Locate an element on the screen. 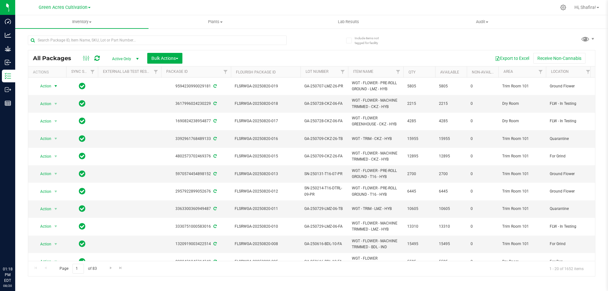 This screenshot has width=608, height=291. div: 5970574454898152 is located at coordinates (196, 174).